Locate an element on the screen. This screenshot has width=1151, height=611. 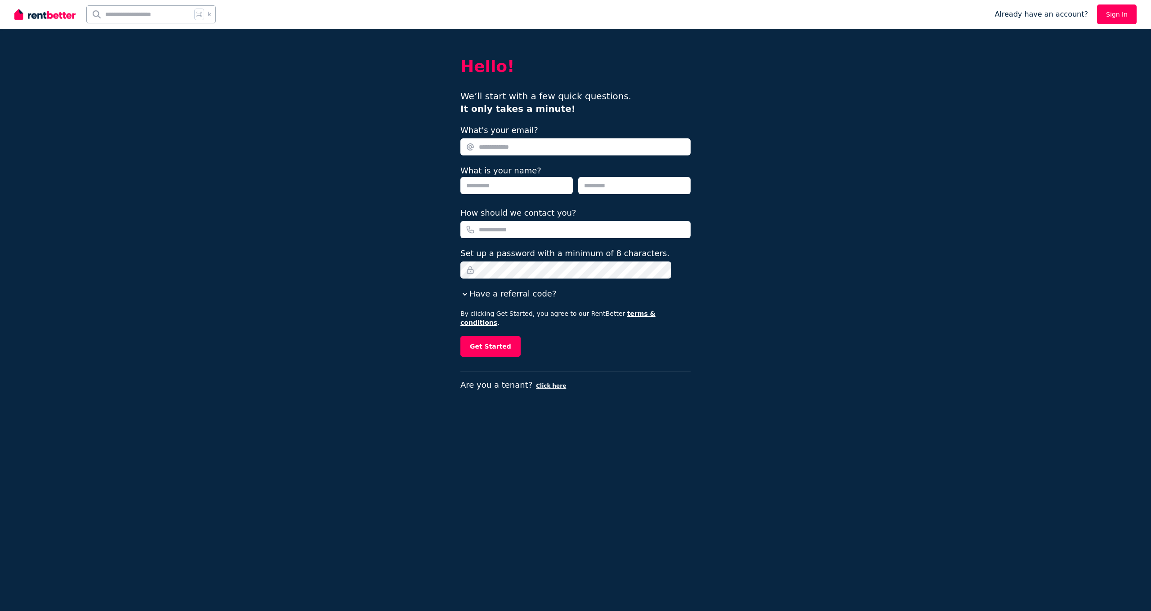
b: It only takes a minute! is located at coordinates (518, 109).